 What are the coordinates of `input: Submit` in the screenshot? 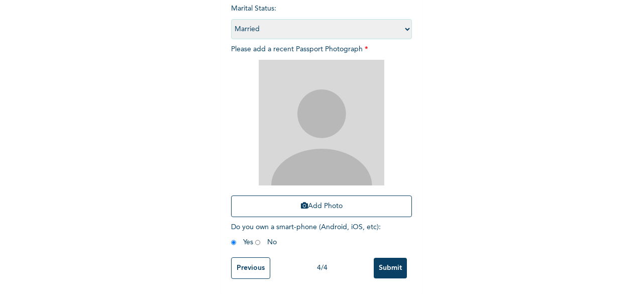 It's located at (390, 268).